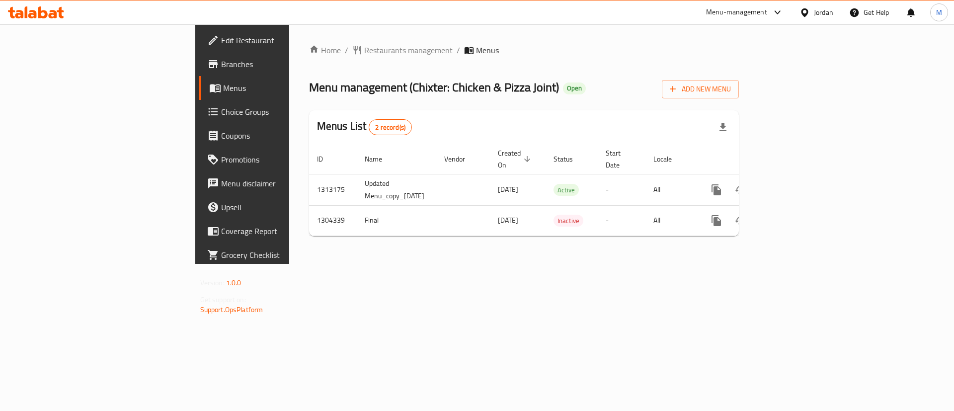 Image resolution: width=954 pixels, height=411 pixels. What do you see at coordinates (212, 283) in the screenshot?
I see `span: Version:` at bounding box center [212, 283].